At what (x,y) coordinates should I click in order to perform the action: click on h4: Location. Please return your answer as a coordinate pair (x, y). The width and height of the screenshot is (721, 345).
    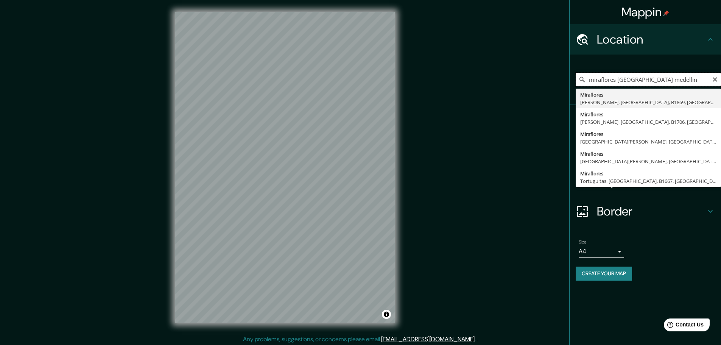
    Looking at the image, I should click on (651, 39).